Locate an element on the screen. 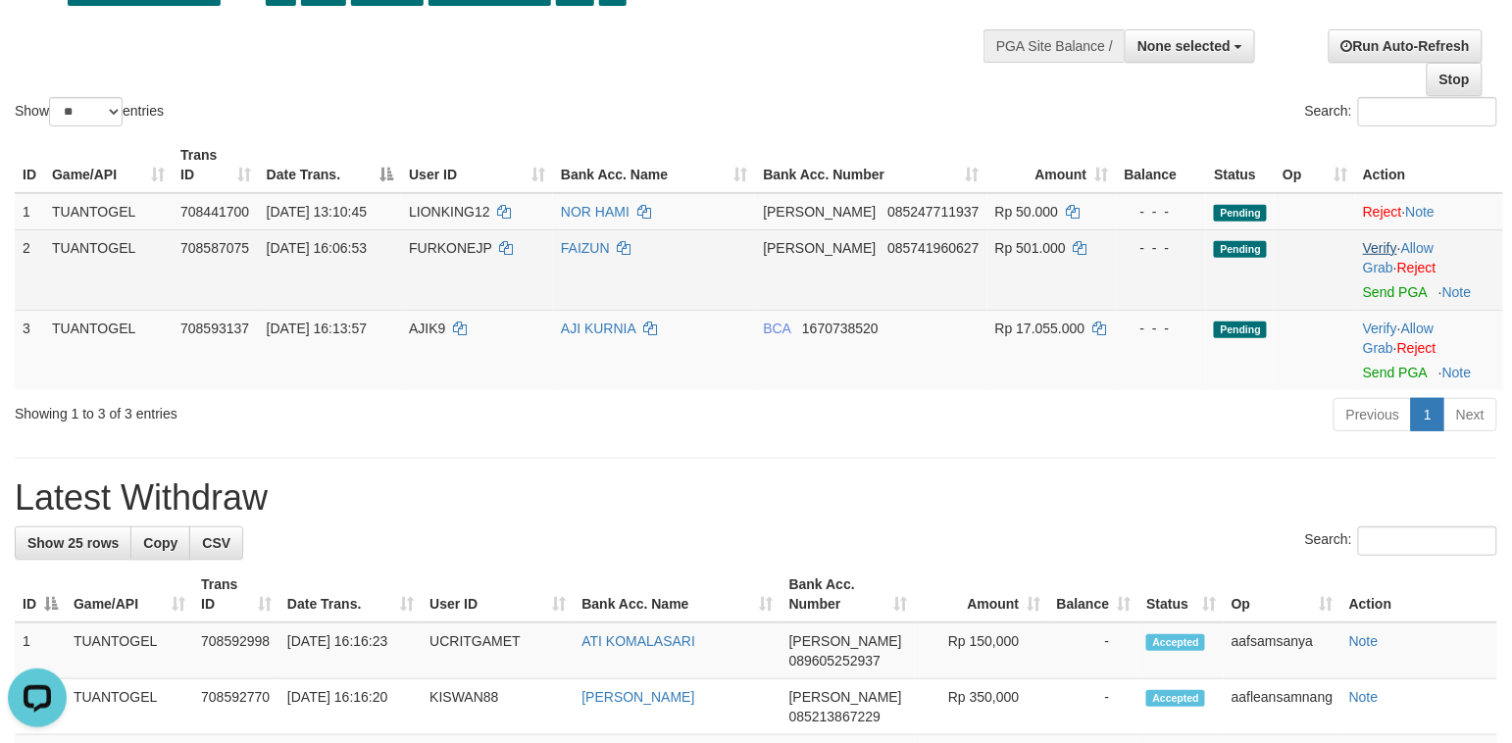  span: Copy 085247711937 to clipboard is located at coordinates (932, 212).